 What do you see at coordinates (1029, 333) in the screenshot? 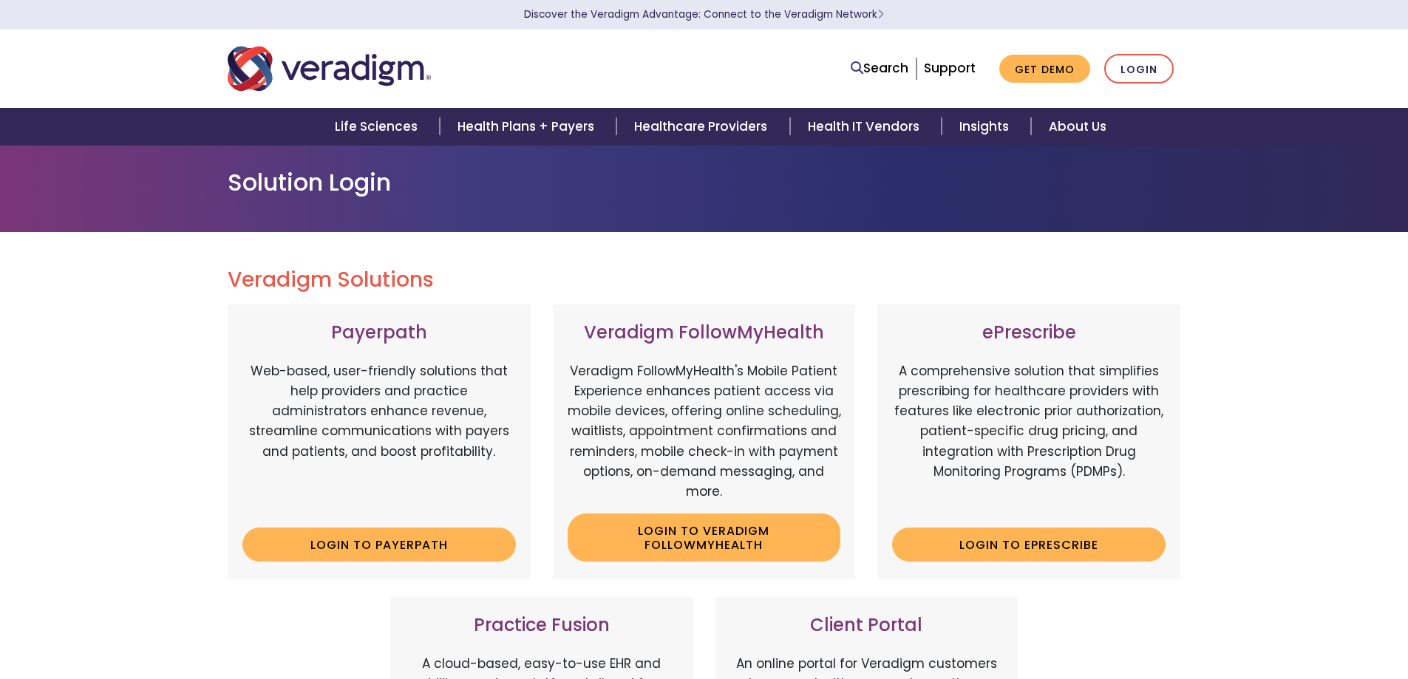
I see `h3: ePrescribe` at bounding box center [1029, 333].